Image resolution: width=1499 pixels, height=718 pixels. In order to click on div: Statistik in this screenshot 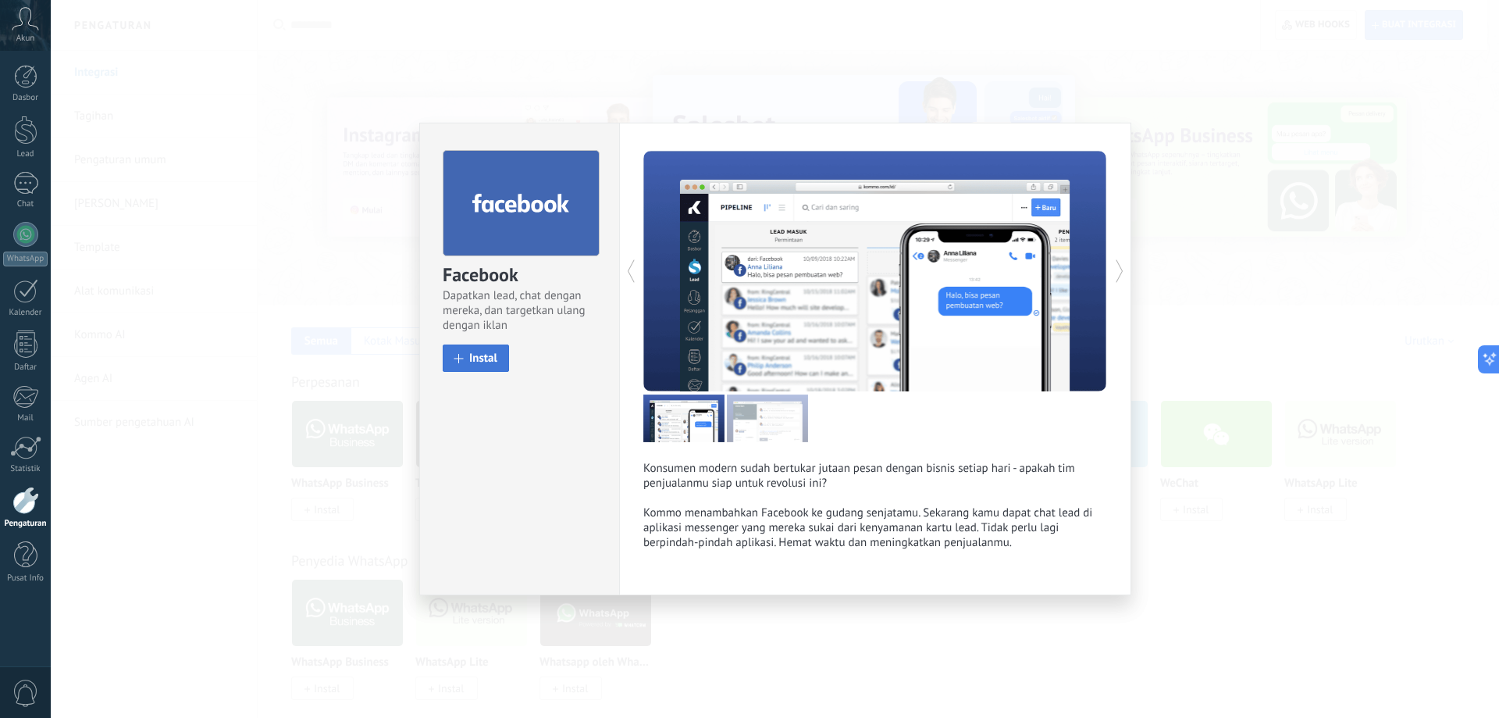, I will do `click(26, 469)`.